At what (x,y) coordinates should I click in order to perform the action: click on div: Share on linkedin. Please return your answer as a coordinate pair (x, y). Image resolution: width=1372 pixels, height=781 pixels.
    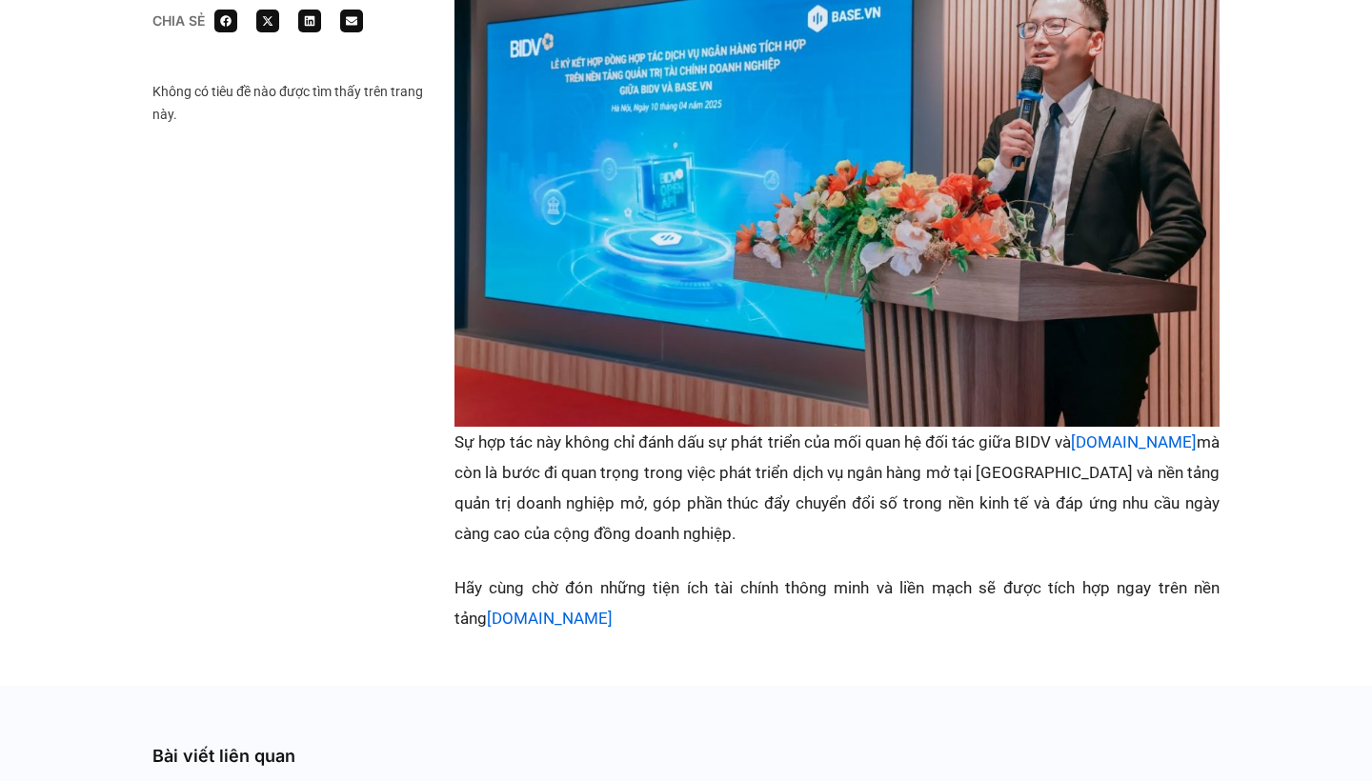
    Looking at the image, I should click on (310, 21).